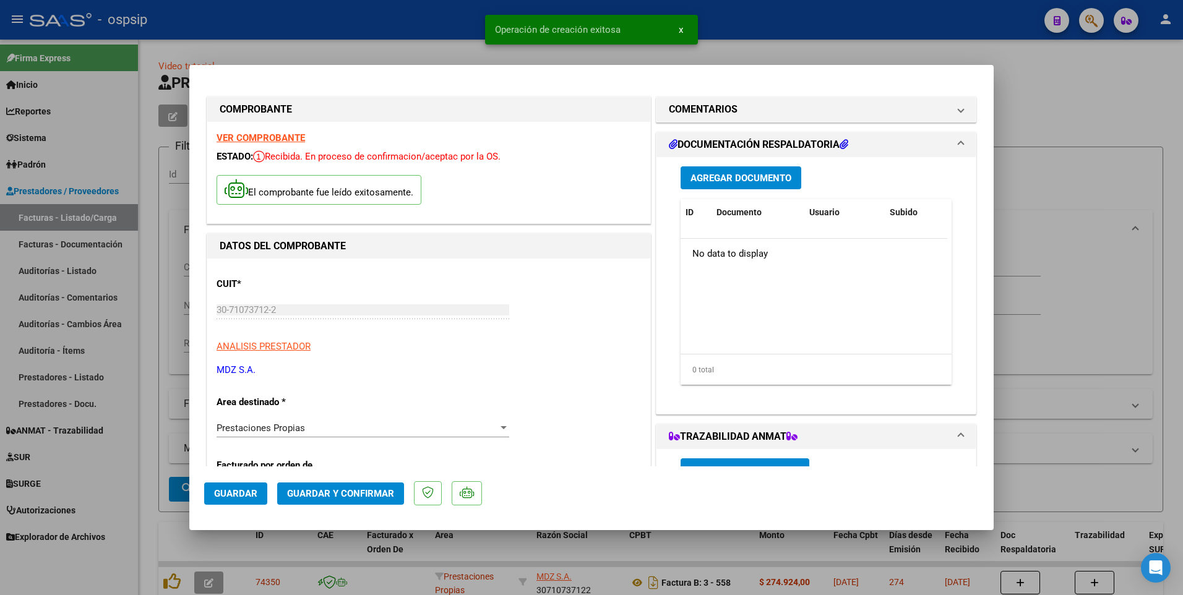 The image size is (1183, 595). I want to click on span: Operación de creación exitosa, so click(557, 30).